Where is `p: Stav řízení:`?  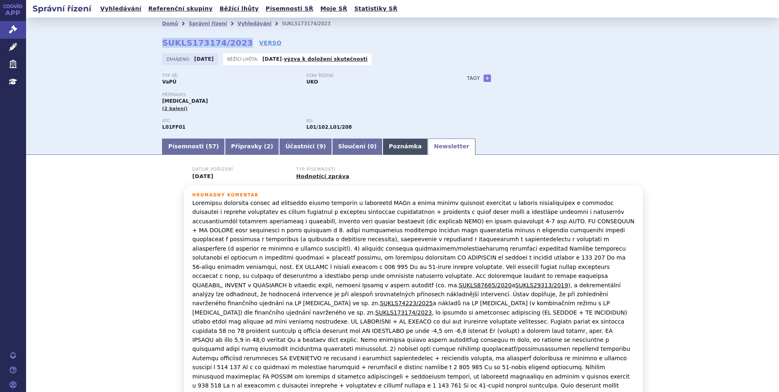
p: Stav řízení: is located at coordinates (375, 76).